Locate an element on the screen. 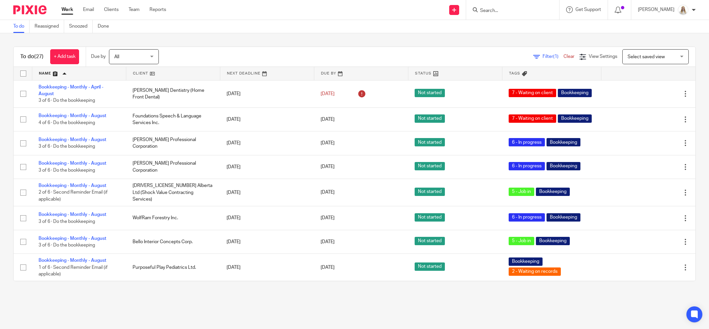  td: Foundations Speech & Language Services Inc. is located at coordinates (173, 119).